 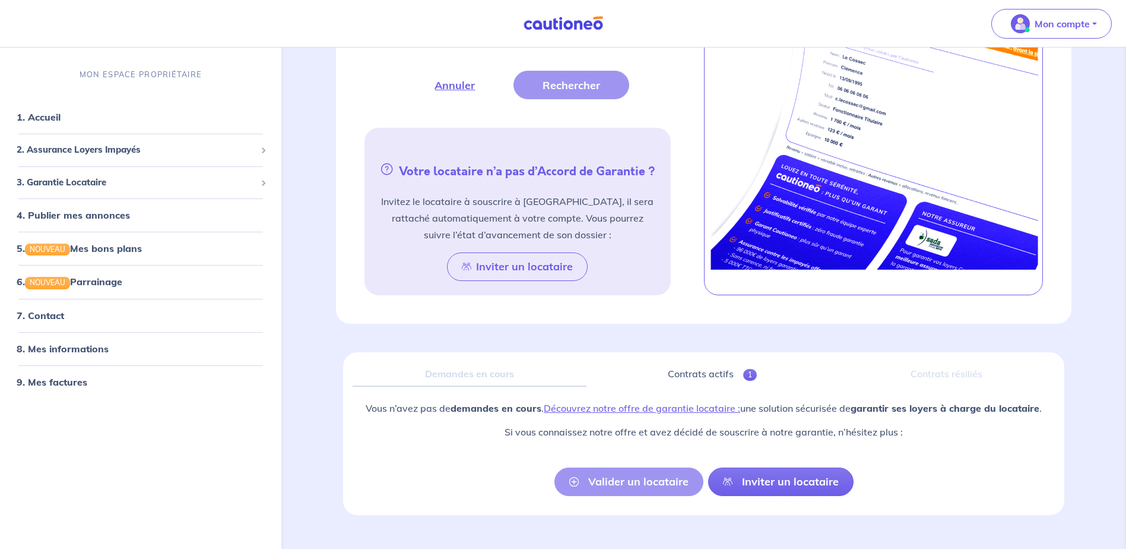 What do you see at coordinates (563, 23) in the screenshot?
I see `img: Cautioneo` at bounding box center [563, 23].